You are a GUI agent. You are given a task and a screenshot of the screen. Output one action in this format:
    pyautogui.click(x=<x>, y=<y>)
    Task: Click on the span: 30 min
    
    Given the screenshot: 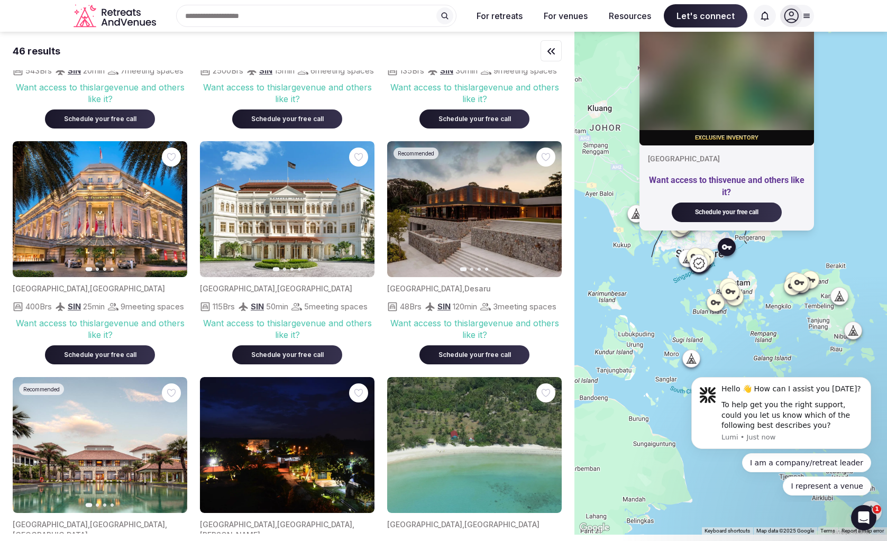 What is the action you would take?
    pyautogui.click(x=467, y=70)
    